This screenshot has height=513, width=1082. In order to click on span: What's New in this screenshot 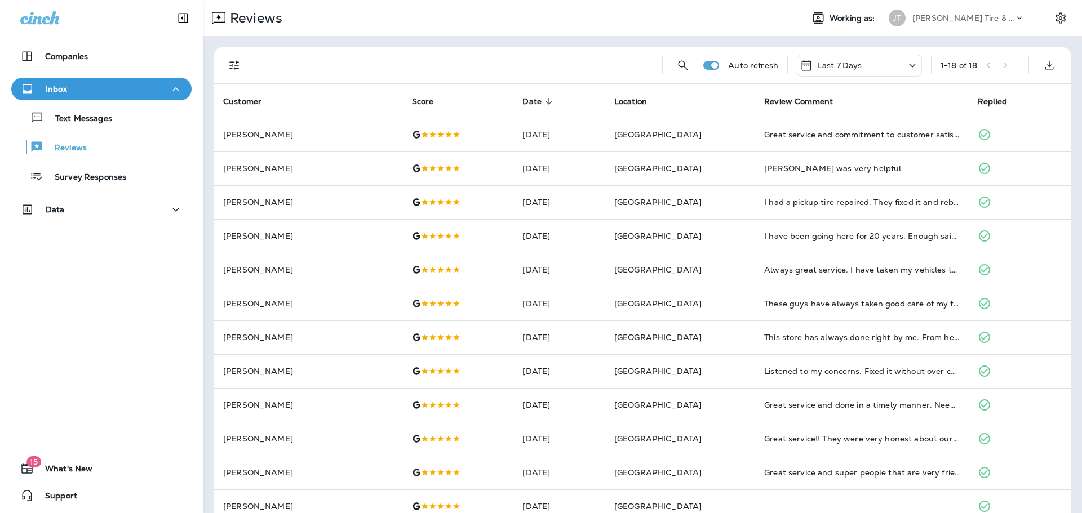, I will do `click(63, 471)`.